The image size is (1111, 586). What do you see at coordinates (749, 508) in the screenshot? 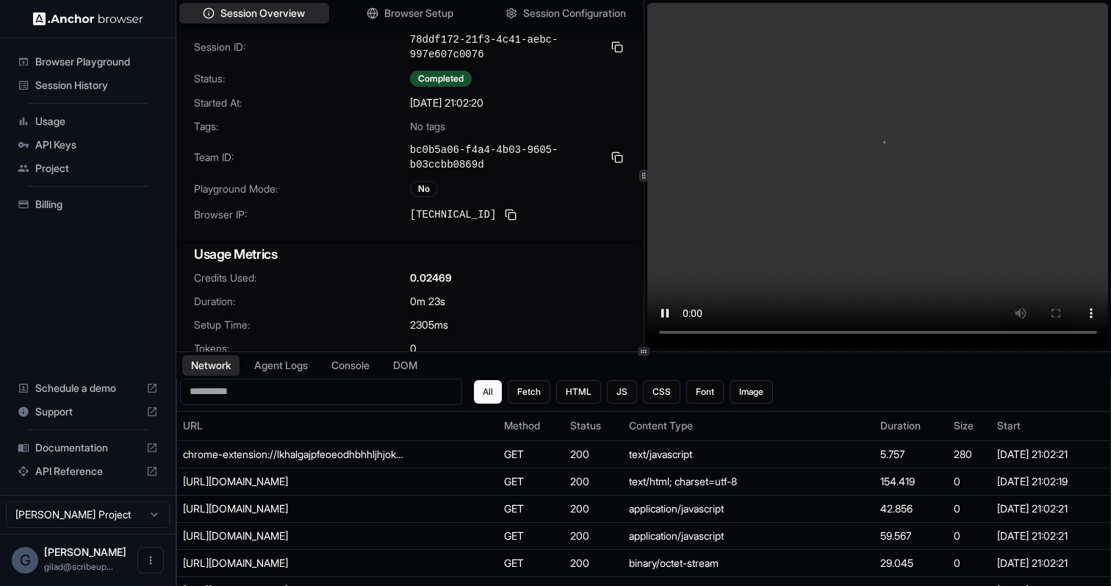
I see `td: application/javascript` at bounding box center [749, 508].